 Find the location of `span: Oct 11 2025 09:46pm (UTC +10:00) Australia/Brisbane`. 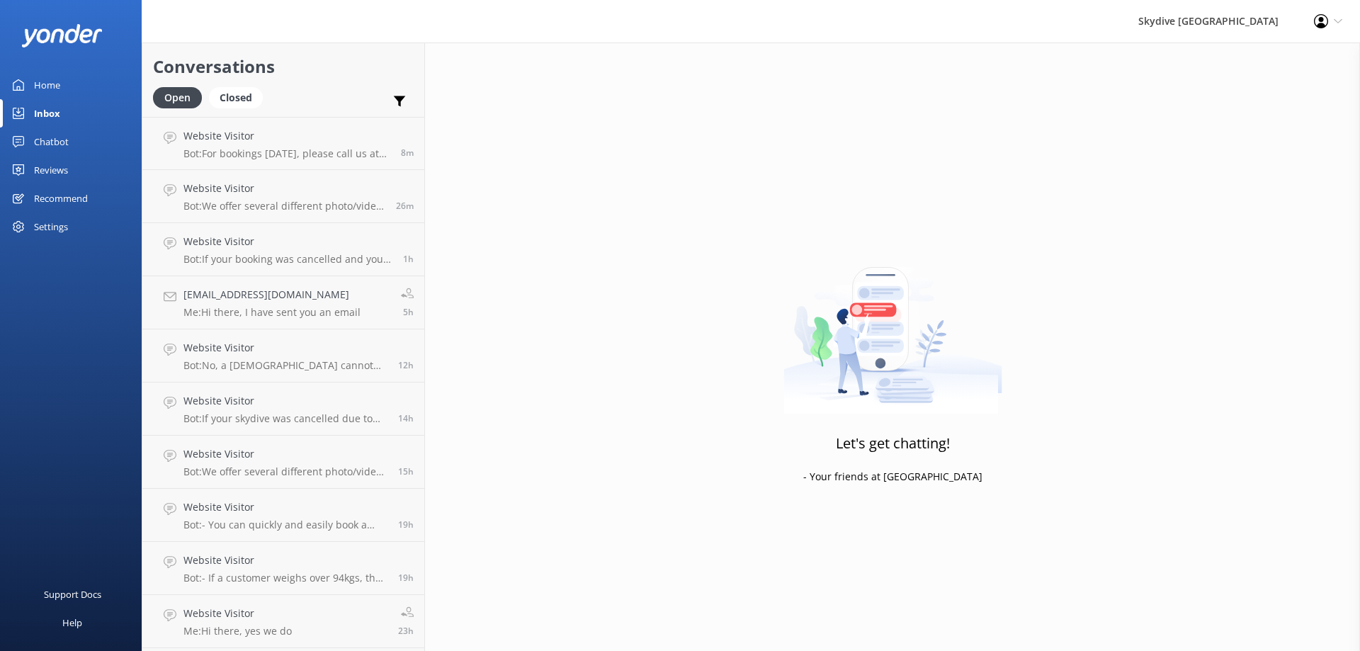

span: Oct 11 2025 09:46pm (UTC +10:00) Australia/Brisbane is located at coordinates (406, 418).